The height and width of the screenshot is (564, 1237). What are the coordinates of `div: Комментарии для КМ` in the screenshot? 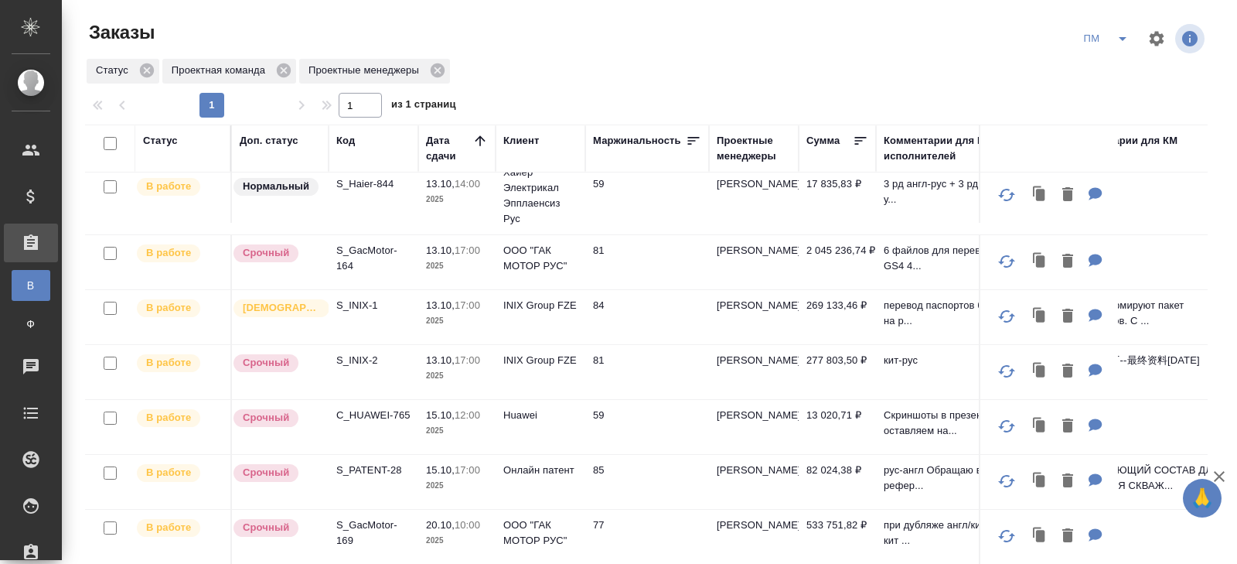 It's located at (1123, 141).